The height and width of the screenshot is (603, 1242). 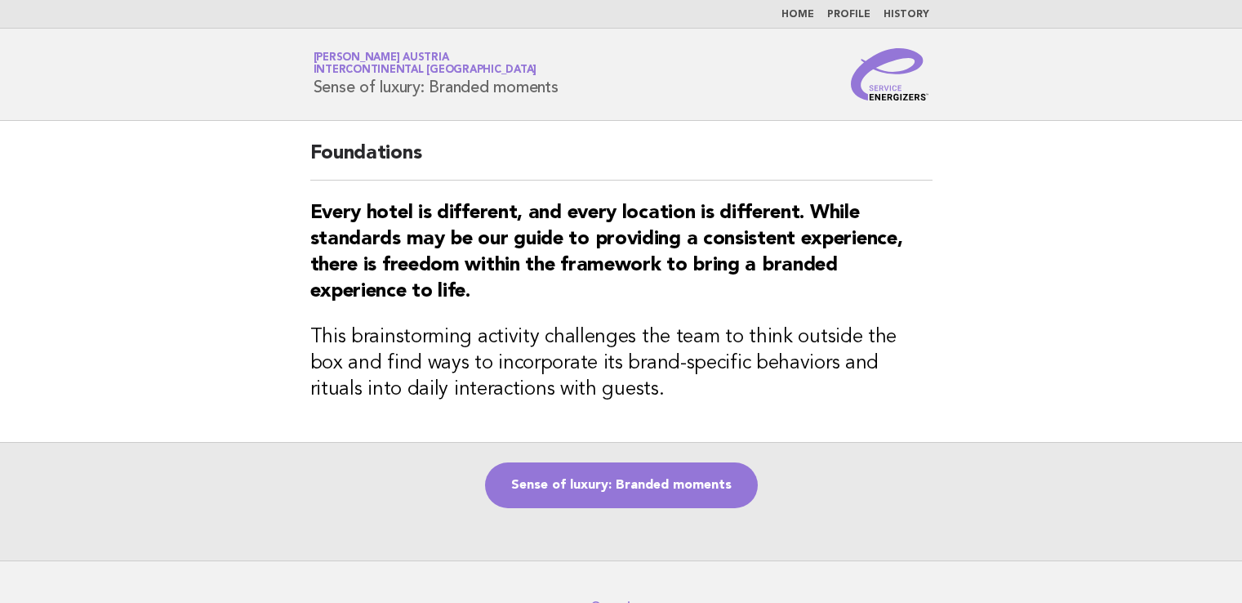 What do you see at coordinates (848, 15) in the screenshot?
I see `a: Profile` at bounding box center [848, 15].